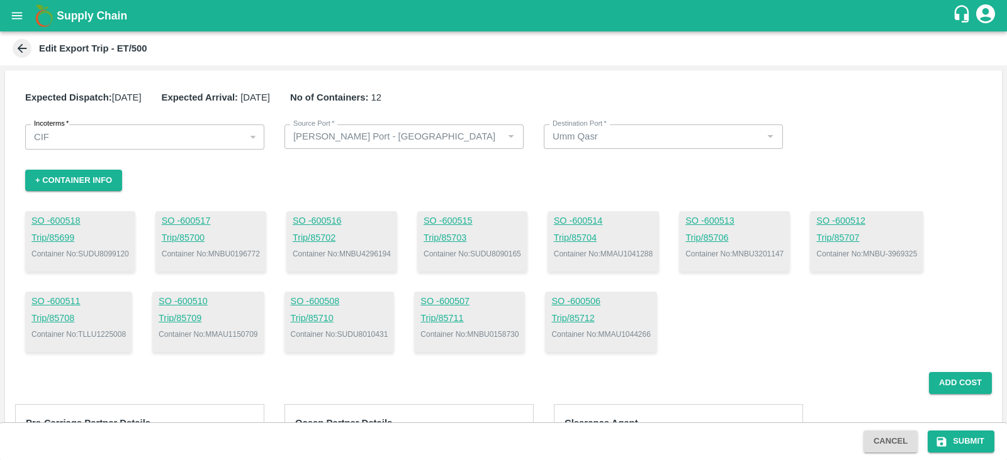  I want to click on p: Container No: TLLU1225008, so click(79, 335).